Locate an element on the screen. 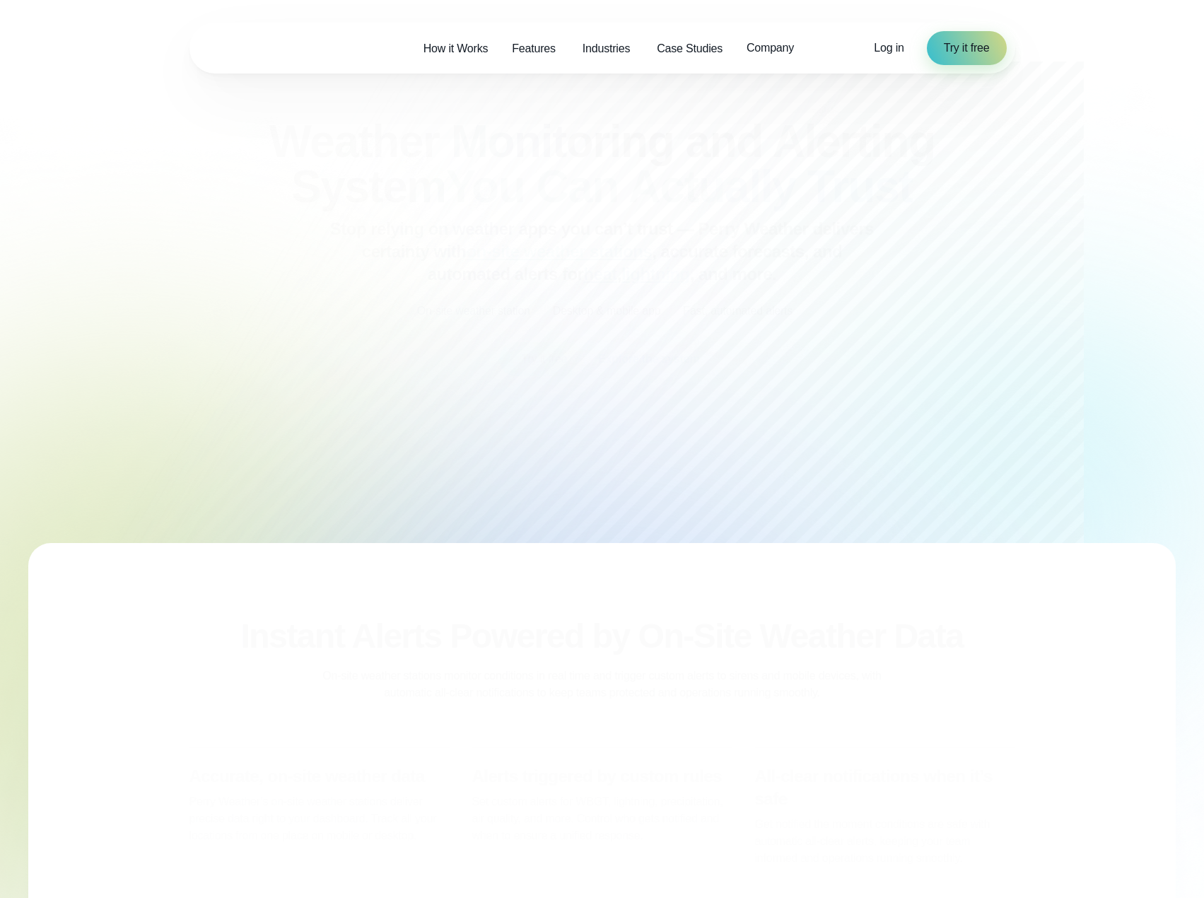  span: Case Studies is located at coordinates (690, 49).